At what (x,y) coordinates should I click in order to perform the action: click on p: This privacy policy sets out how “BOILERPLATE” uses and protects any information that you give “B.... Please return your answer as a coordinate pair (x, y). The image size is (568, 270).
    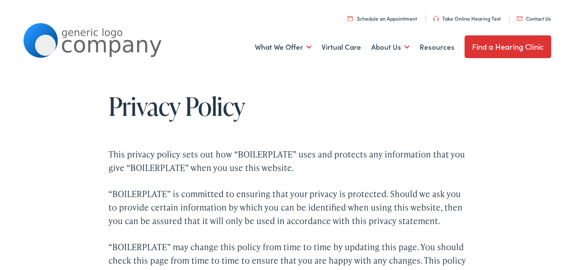
    Looking at the image, I should click on (287, 159).